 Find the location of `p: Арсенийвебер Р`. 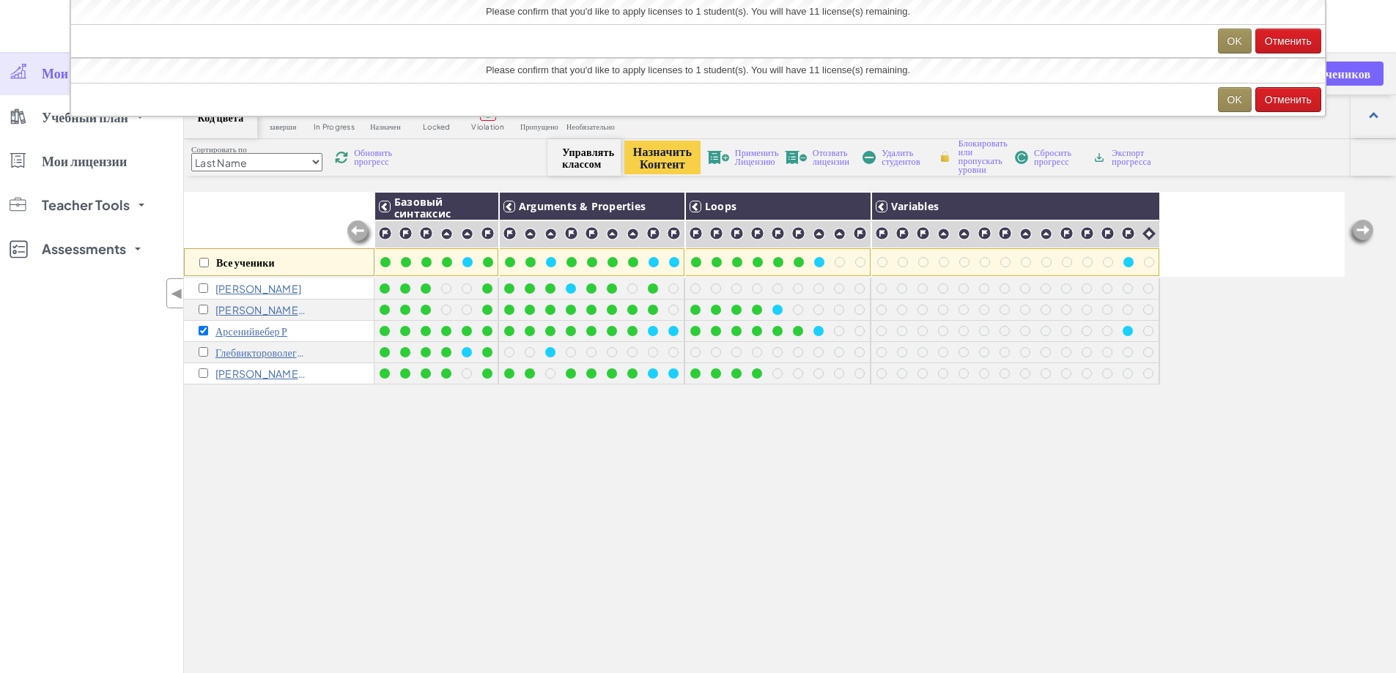

p: Арсенийвебер Р is located at coordinates (251, 331).